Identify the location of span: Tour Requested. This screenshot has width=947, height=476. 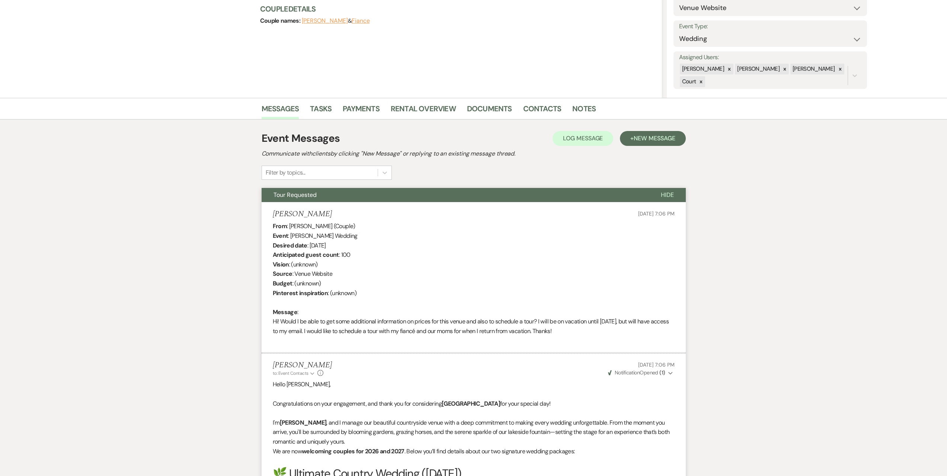
(295, 195).